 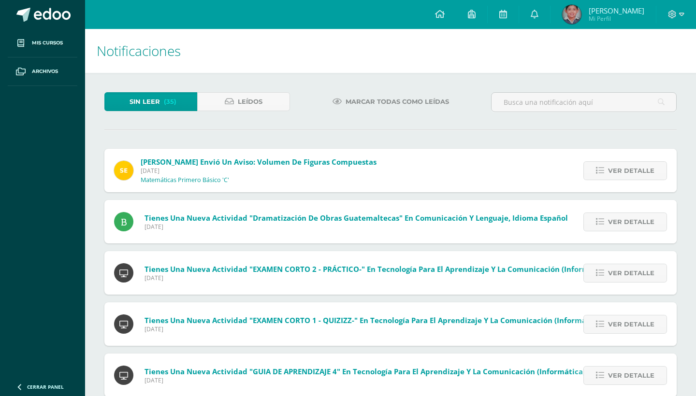 I want to click on span: Tienes una nueva actividad "GUIA DE APRENDIZAJE 4" En Tecnología para el Aprendizaje y la Comunic..., so click(x=365, y=372).